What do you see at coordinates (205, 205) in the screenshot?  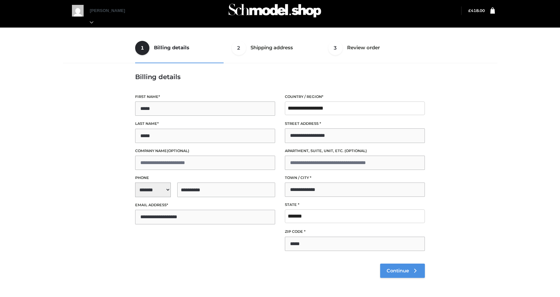 I see `label: Email address` at bounding box center [205, 205].